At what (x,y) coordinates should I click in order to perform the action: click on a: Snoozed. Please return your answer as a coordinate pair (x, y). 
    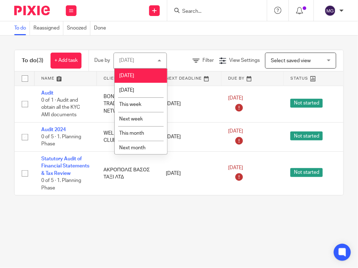
    Looking at the image, I should click on (79, 28).